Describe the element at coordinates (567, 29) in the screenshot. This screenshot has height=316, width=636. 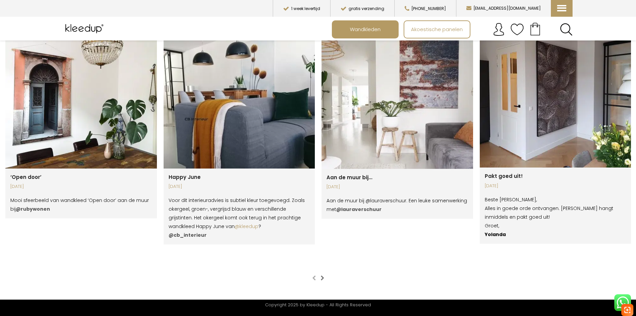
I see `a: Search` at that location.